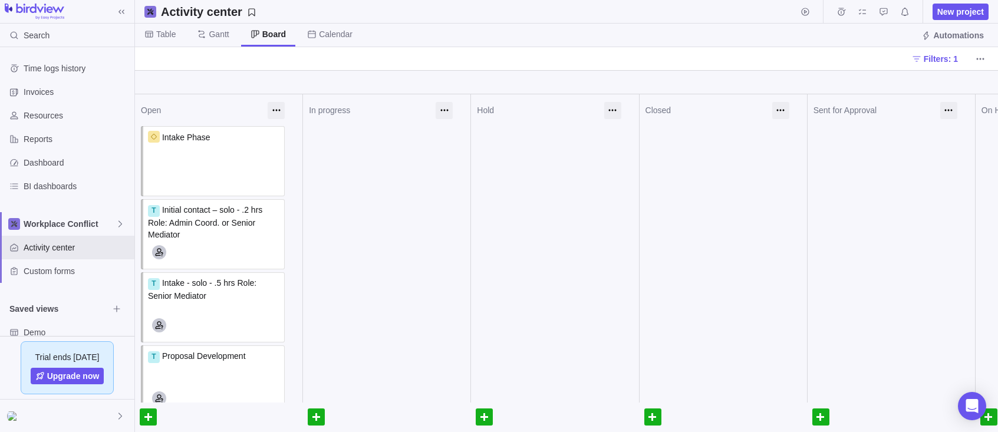  Describe the element at coordinates (202, 12) in the screenshot. I see `h2: Activity center` at that location.